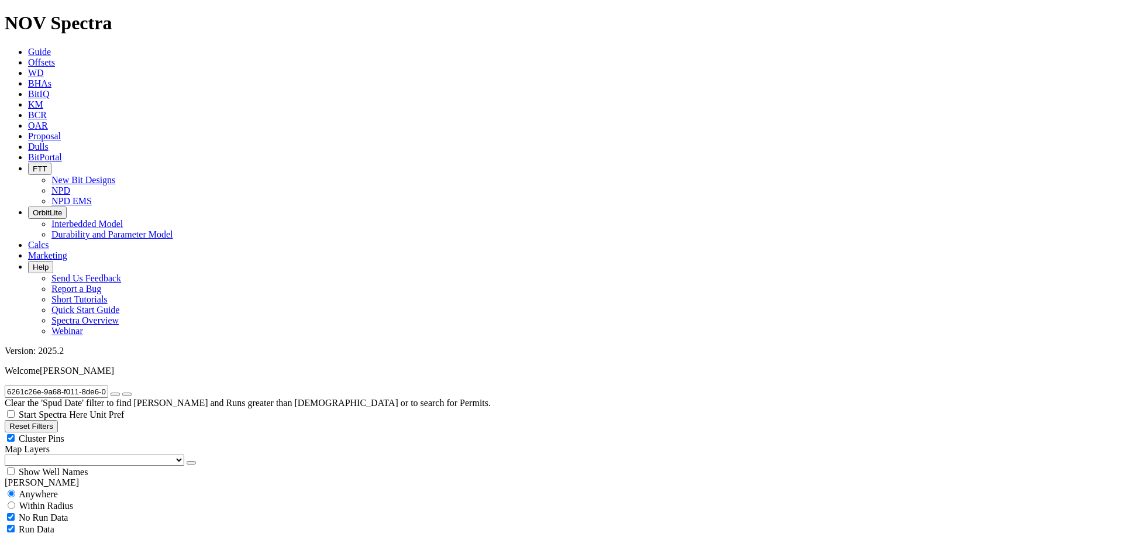  What do you see at coordinates (36, 73) in the screenshot?
I see `span: WD` at bounding box center [36, 73].